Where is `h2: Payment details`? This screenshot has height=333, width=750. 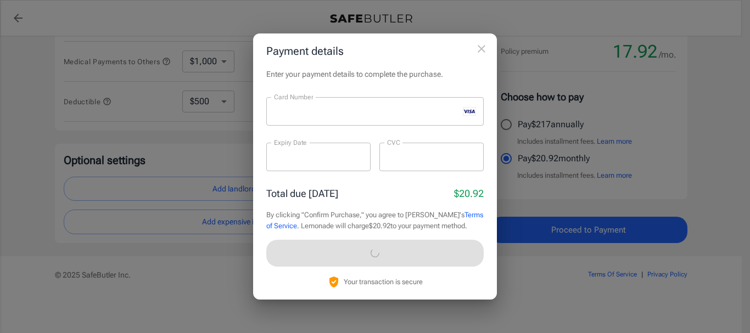
h2: Payment details is located at coordinates (375, 51).